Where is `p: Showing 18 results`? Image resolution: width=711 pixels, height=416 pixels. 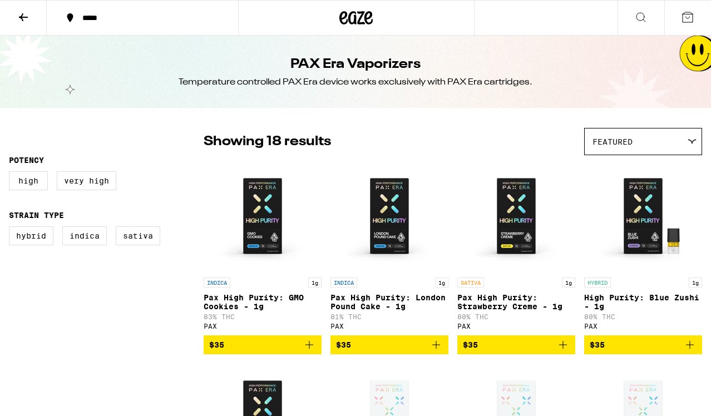 p: Showing 18 results is located at coordinates (267, 142).